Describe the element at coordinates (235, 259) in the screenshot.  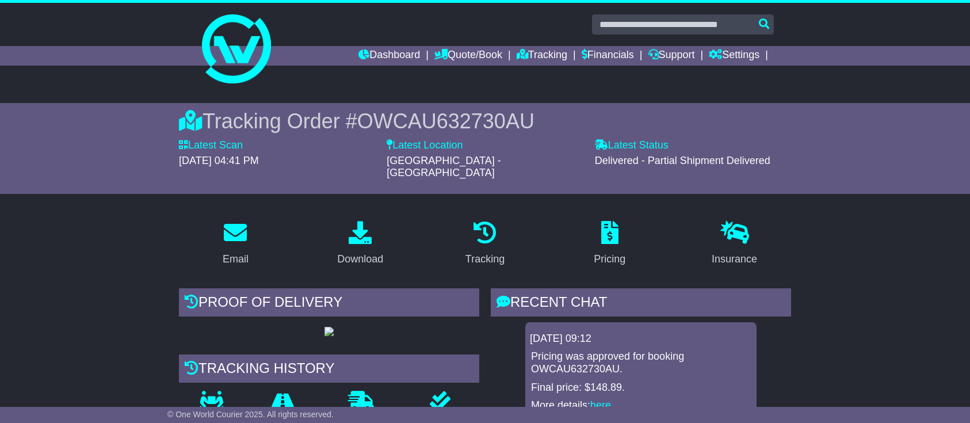
I see `div: Email` at that location.